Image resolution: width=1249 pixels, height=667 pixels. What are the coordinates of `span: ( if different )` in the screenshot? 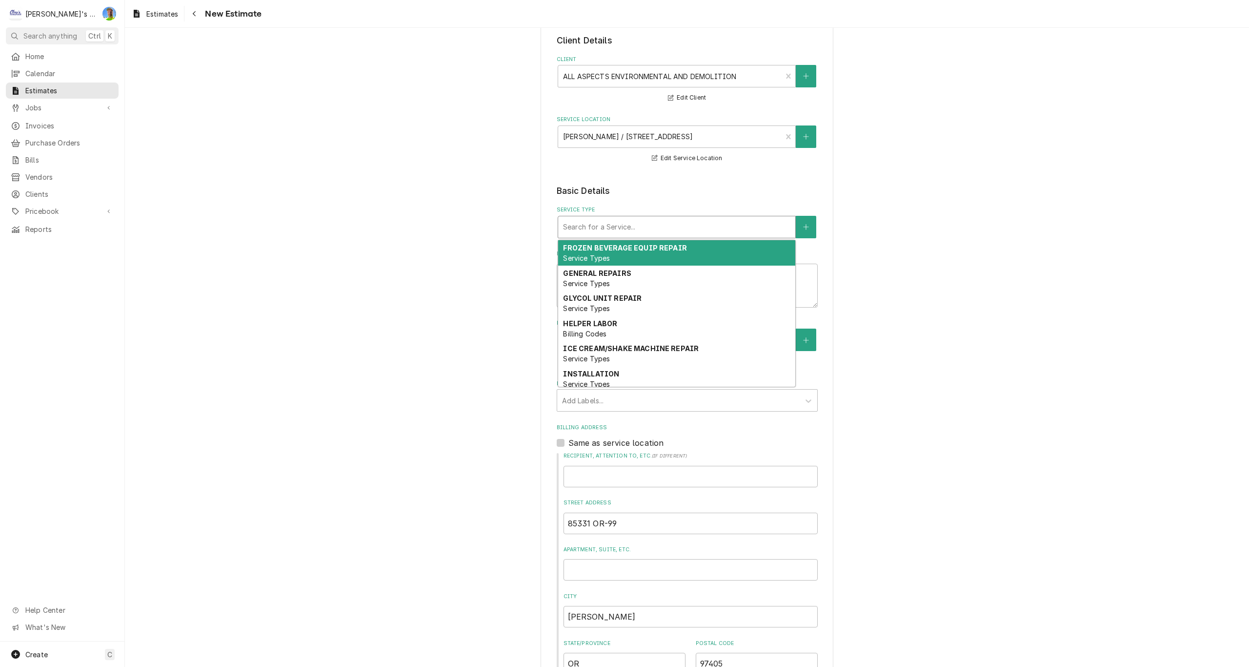 It's located at (670, 455).